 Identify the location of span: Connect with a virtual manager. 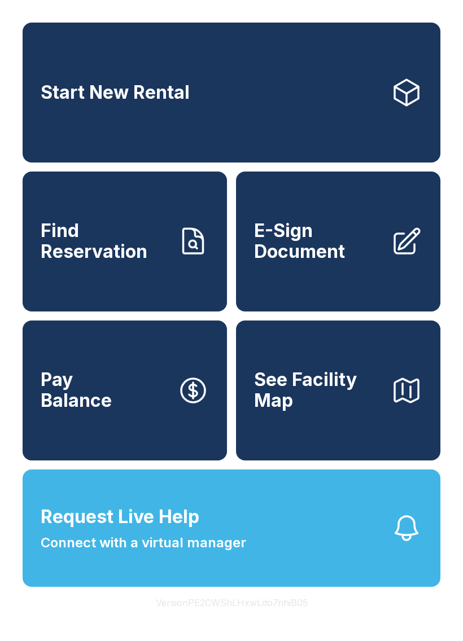
(143, 543).